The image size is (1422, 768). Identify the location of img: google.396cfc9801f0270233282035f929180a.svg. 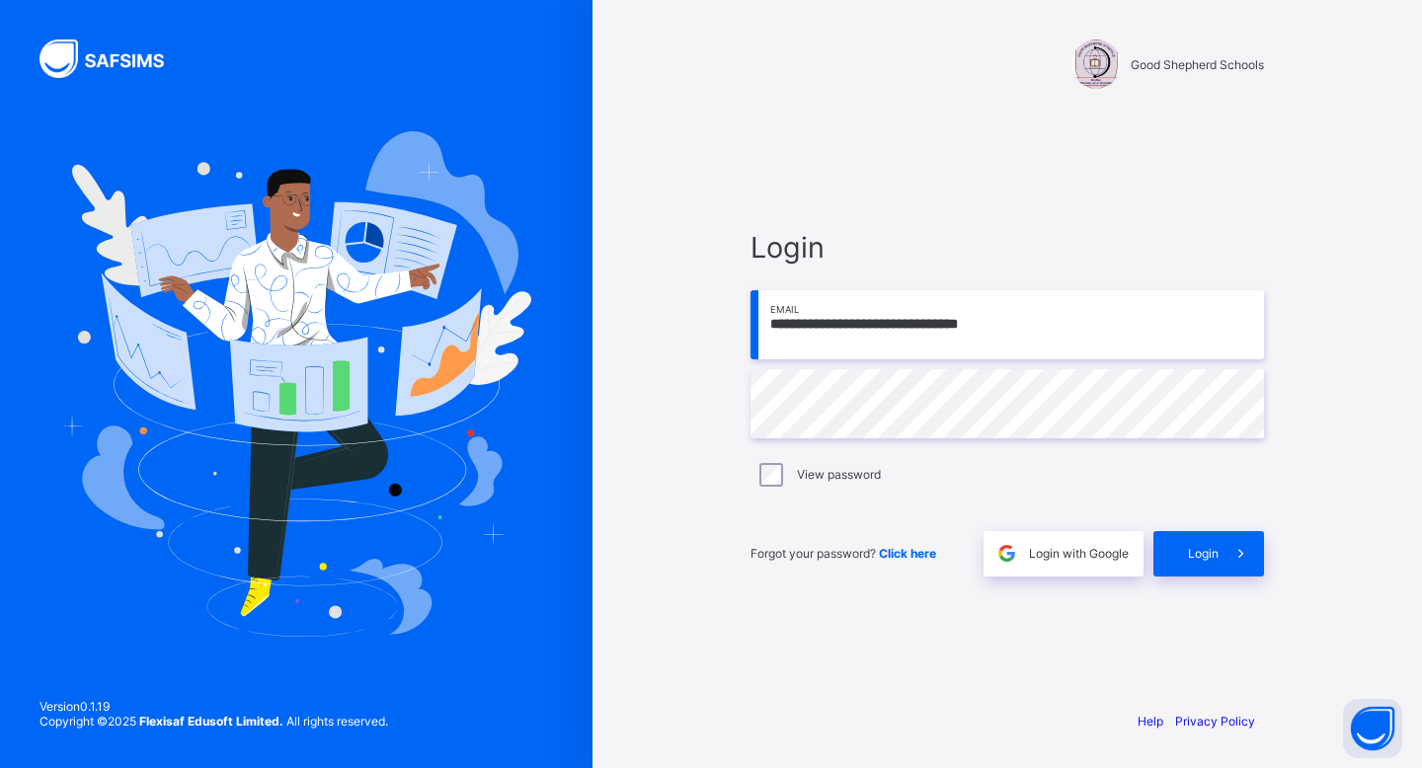
(1006, 553).